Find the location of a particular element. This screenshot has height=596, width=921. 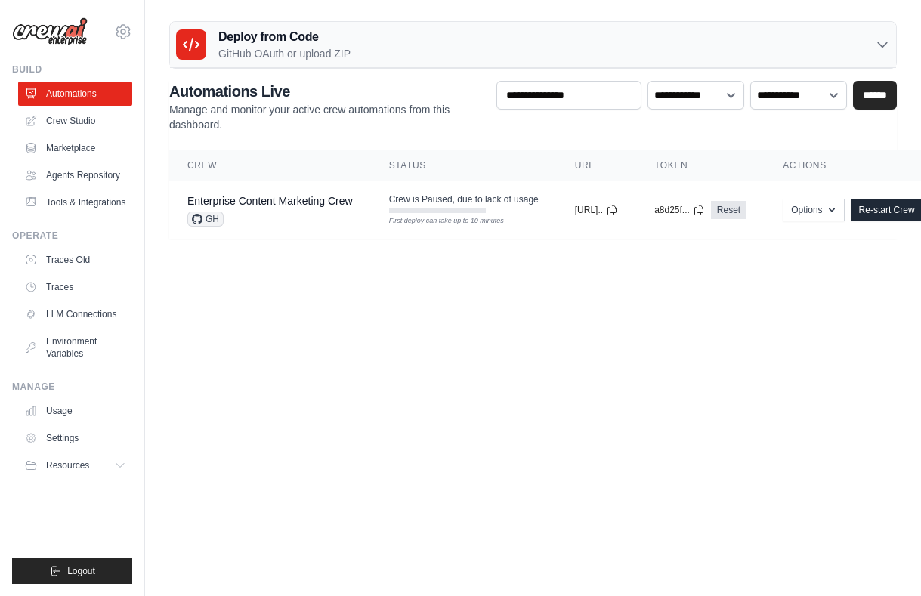

a: Agents Repository is located at coordinates (75, 175).